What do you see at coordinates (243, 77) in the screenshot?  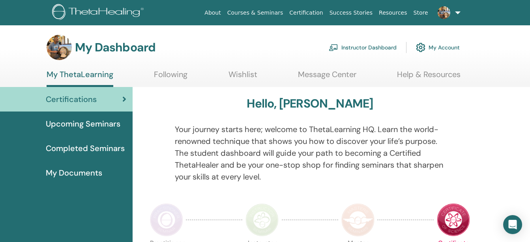 I see `a: Wishlist` at bounding box center [243, 77].